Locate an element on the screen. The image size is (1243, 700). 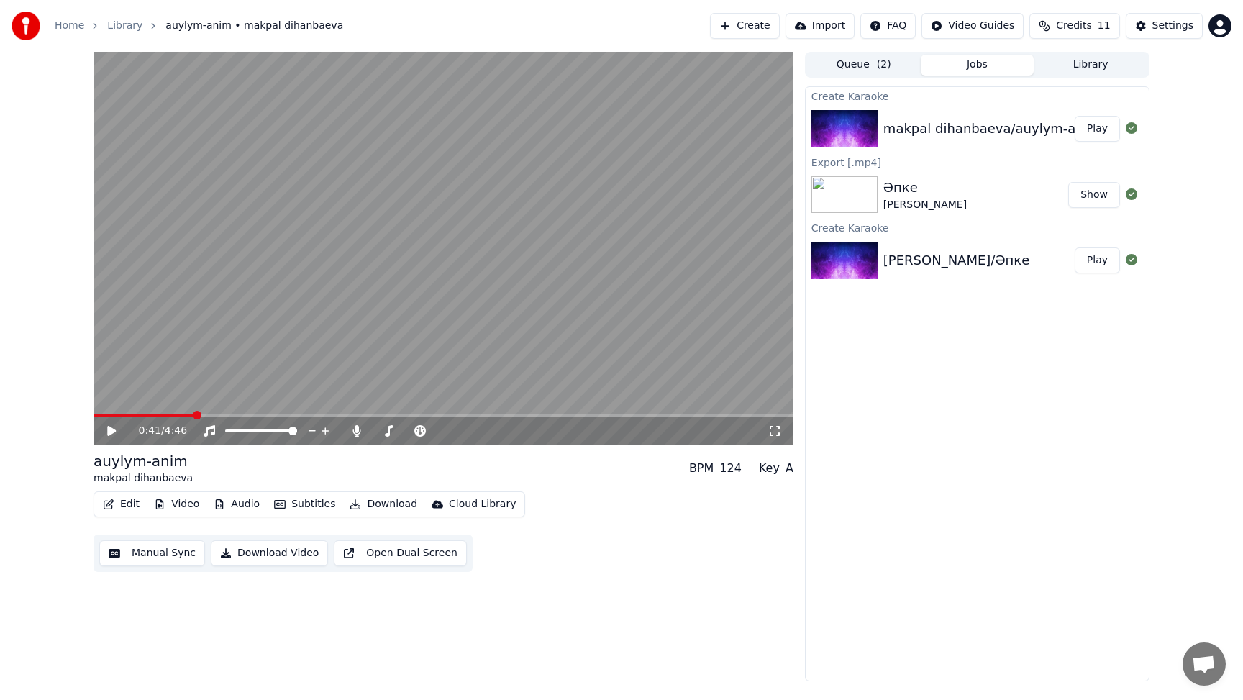
div: 124 is located at coordinates (730, 468).